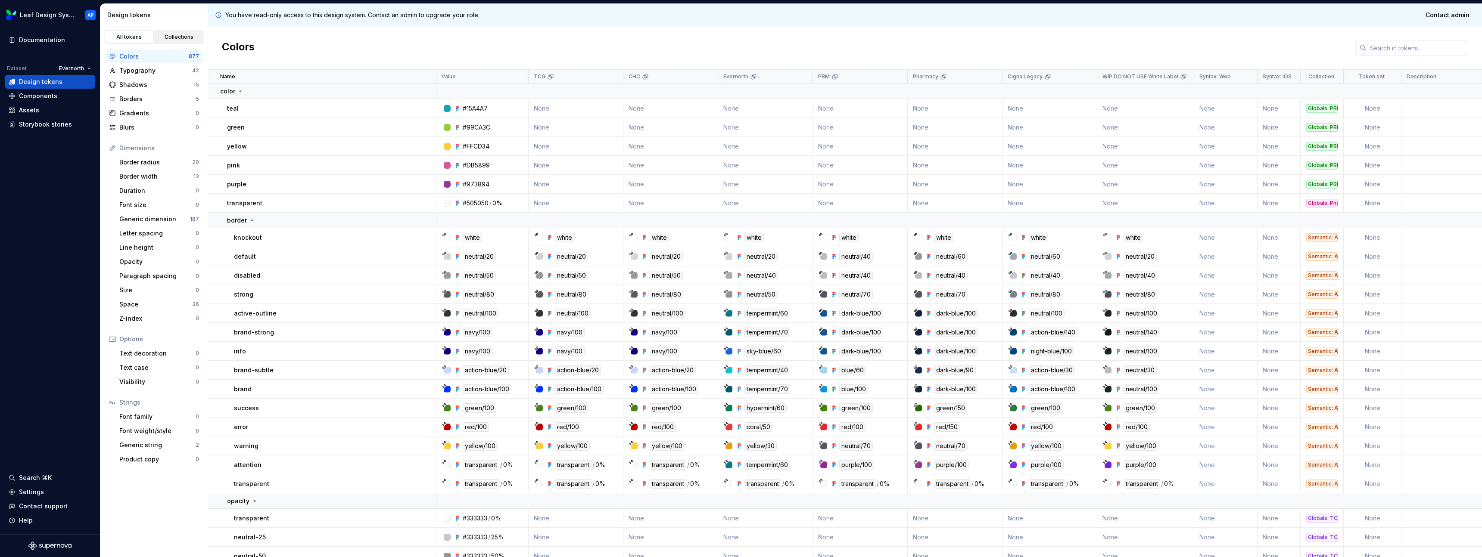  What do you see at coordinates (159, 219) in the screenshot?
I see `a: Generic dimension187` at bounding box center [159, 219].